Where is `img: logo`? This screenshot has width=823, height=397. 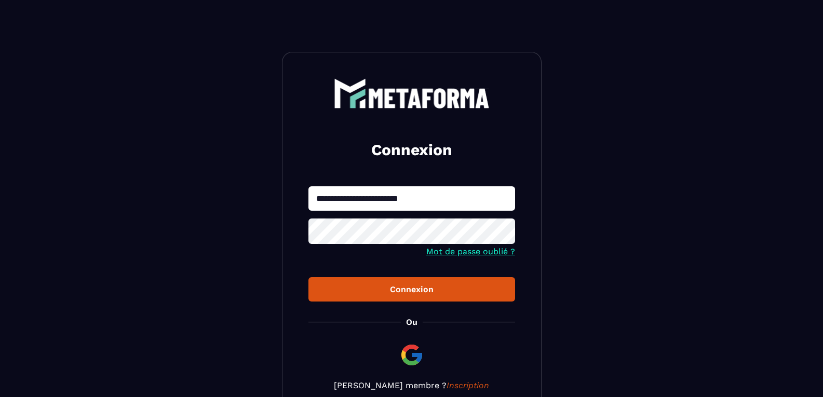
img: logo is located at coordinates (412, 93).